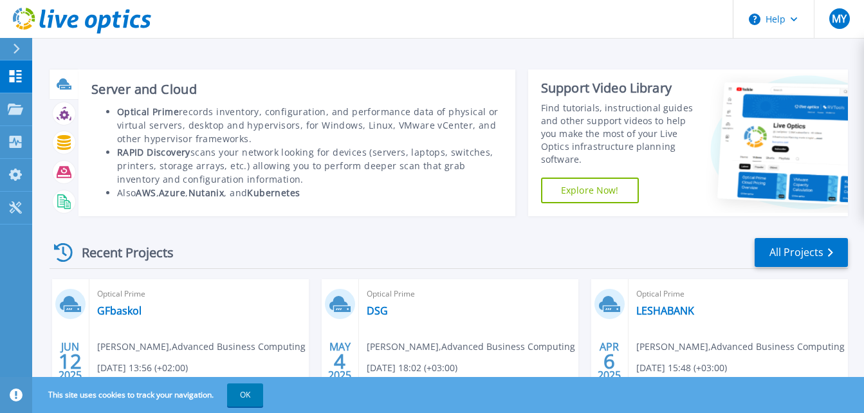 This screenshot has width=864, height=413. What do you see at coordinates (620, 88) in the screenshot?
I see `div: Support Video Library` at bounding box center [620, 88].